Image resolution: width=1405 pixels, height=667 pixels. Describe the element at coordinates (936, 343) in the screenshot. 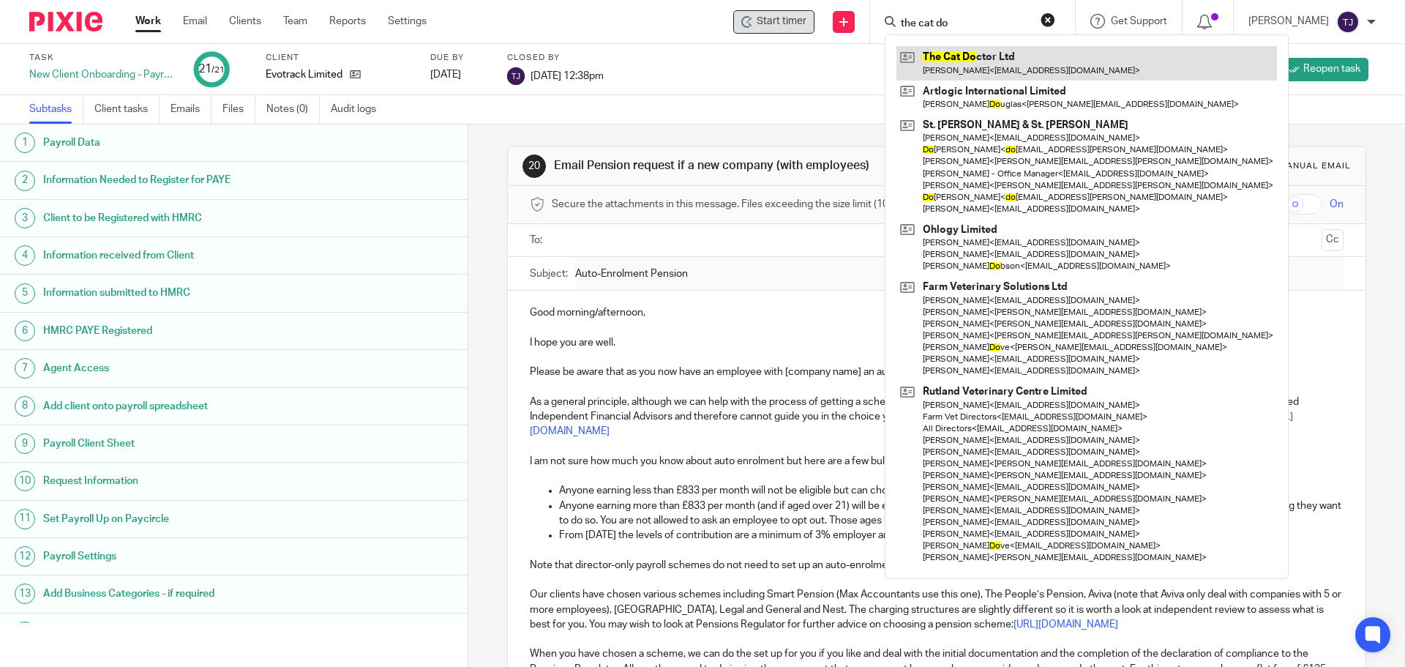

I see `p: I hope you are well.` at that location.